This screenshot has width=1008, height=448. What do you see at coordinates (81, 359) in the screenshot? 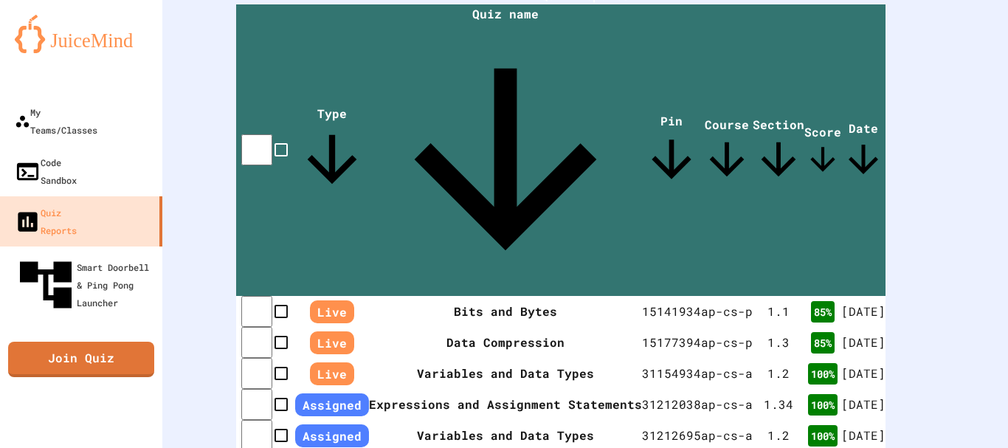
I see `a: Join Quiz` at bounding box center [81, 359].